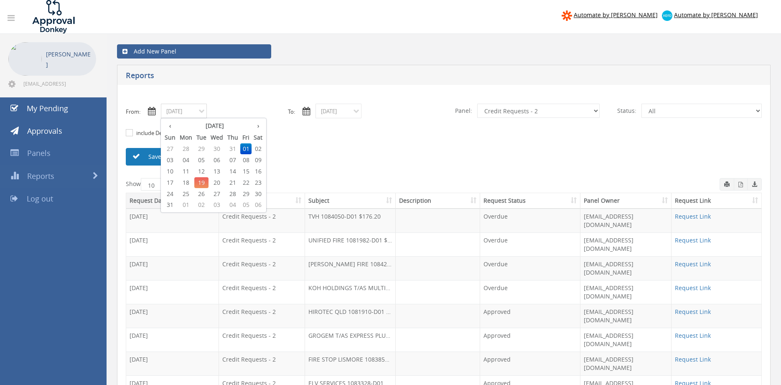 This screenshot has width=781, height=385. Describe the element at coordinates (627, 111) in the screenshot. I see `span: Status:` at that location.